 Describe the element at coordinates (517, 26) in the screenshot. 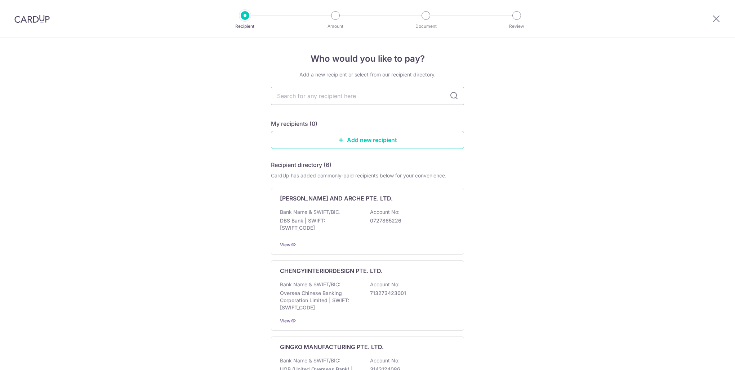

I see `p: Review` at that location.